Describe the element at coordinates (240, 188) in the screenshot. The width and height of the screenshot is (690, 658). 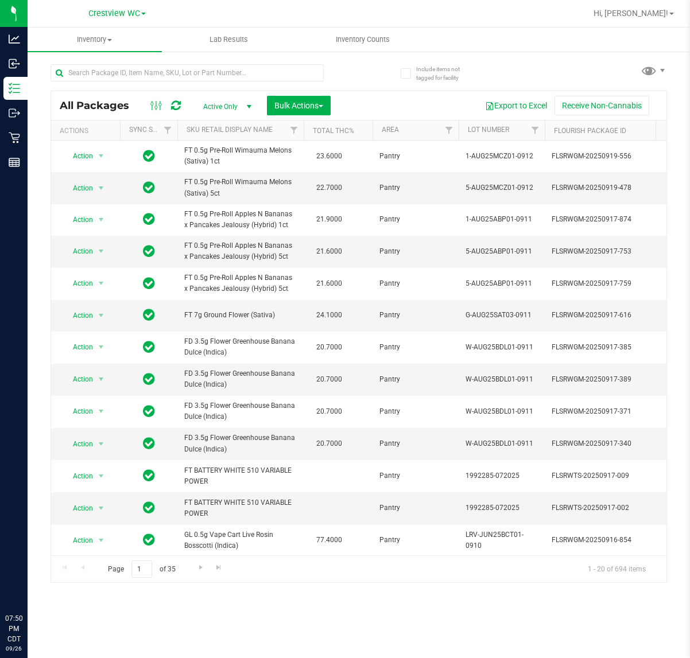
I see `span: FT 0.5g Pre-Roll Wimauma Melons (Sativa) 5ct` at that location.